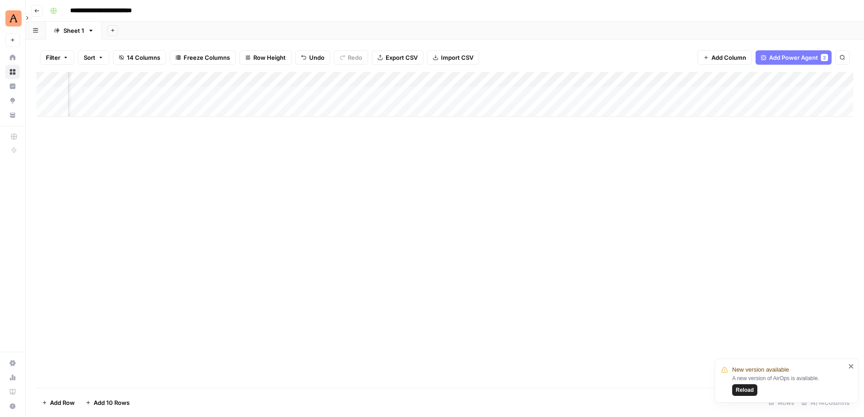 The width and height of the screenshot is (864, 417). I want to click on span: Redo, so click(355, 58).